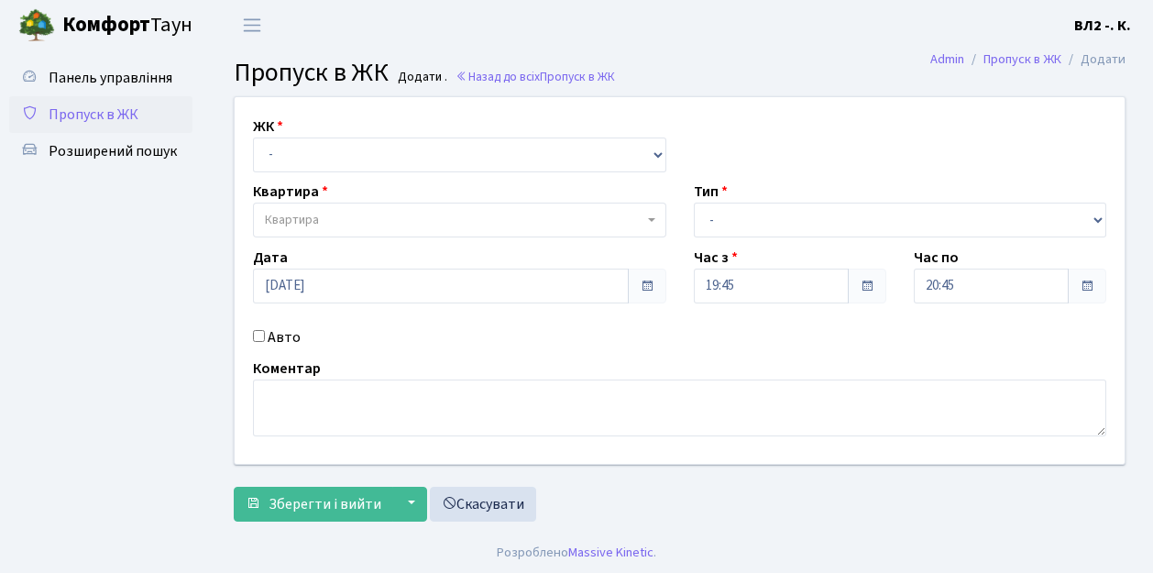  I want to click on small: Додати ., so click(421, 77).